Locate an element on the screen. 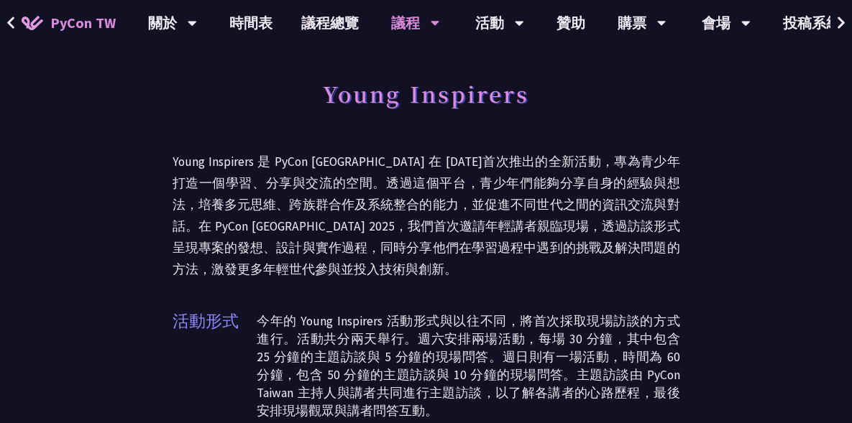  p: 今年的 Young Inspirers 活動形式與以往不同，將首次採取現場訪談的方式進行。活動共分兩天舉行。週六安排兩場活動，每場 30 分鐘，其中包含 25 分鐘的主題訪談與 5 分鐘的現場問... is located at coordinates (468, 367).